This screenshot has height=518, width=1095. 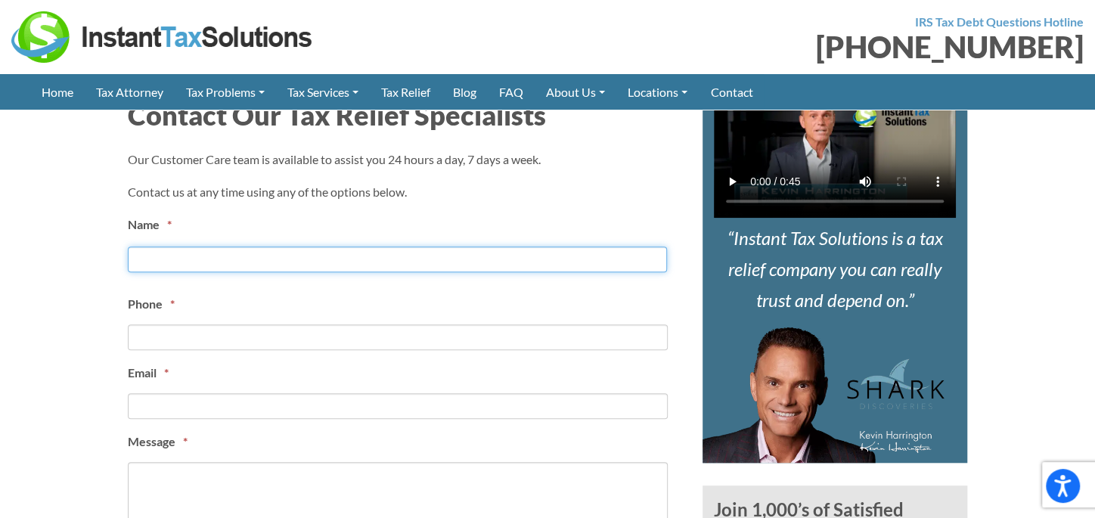 I want to click on p: Our Customer Care team is available to assist you 24 hours a day, 7 days a week., so click(x=404, y=159).